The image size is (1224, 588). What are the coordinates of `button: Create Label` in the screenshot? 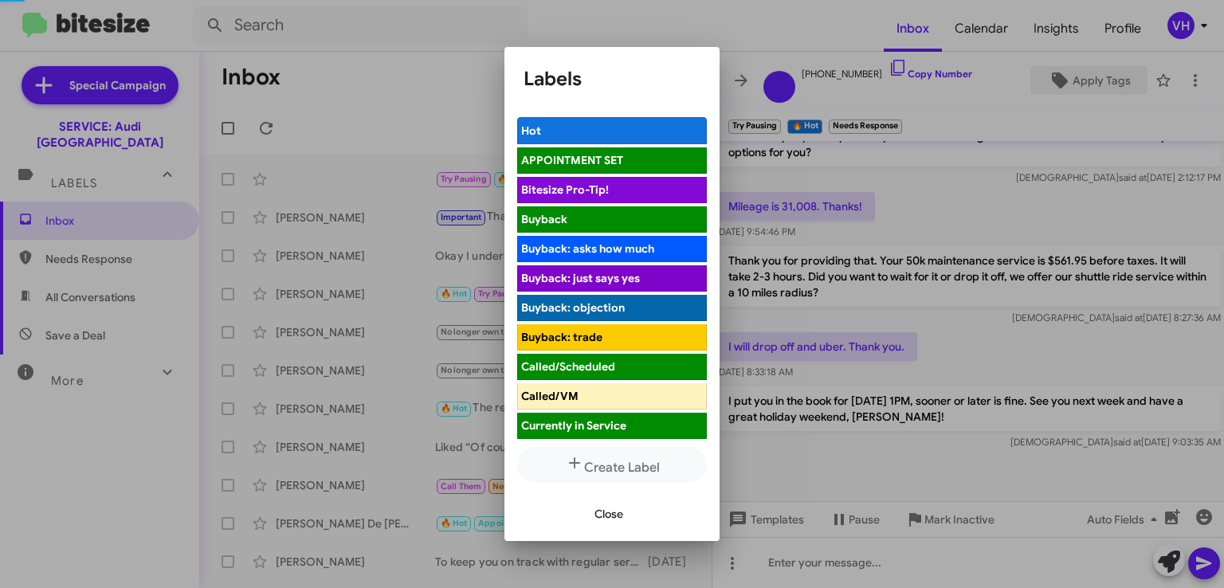 It's located at (612, 465).